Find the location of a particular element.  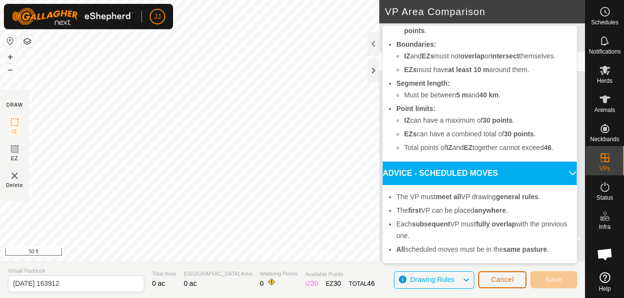

button: Cancel is located at coordinates (502, 280).